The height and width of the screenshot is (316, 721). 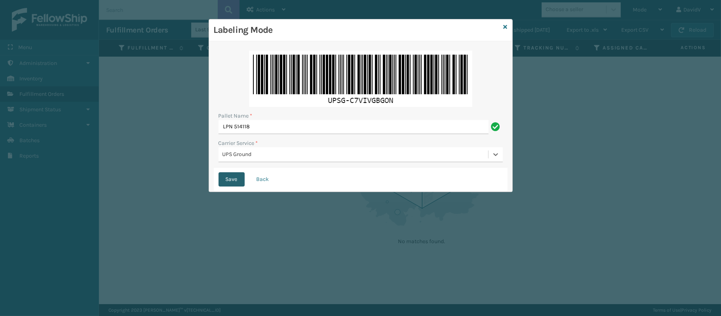 I want to click on button: Back, so click(x=263, y=179).